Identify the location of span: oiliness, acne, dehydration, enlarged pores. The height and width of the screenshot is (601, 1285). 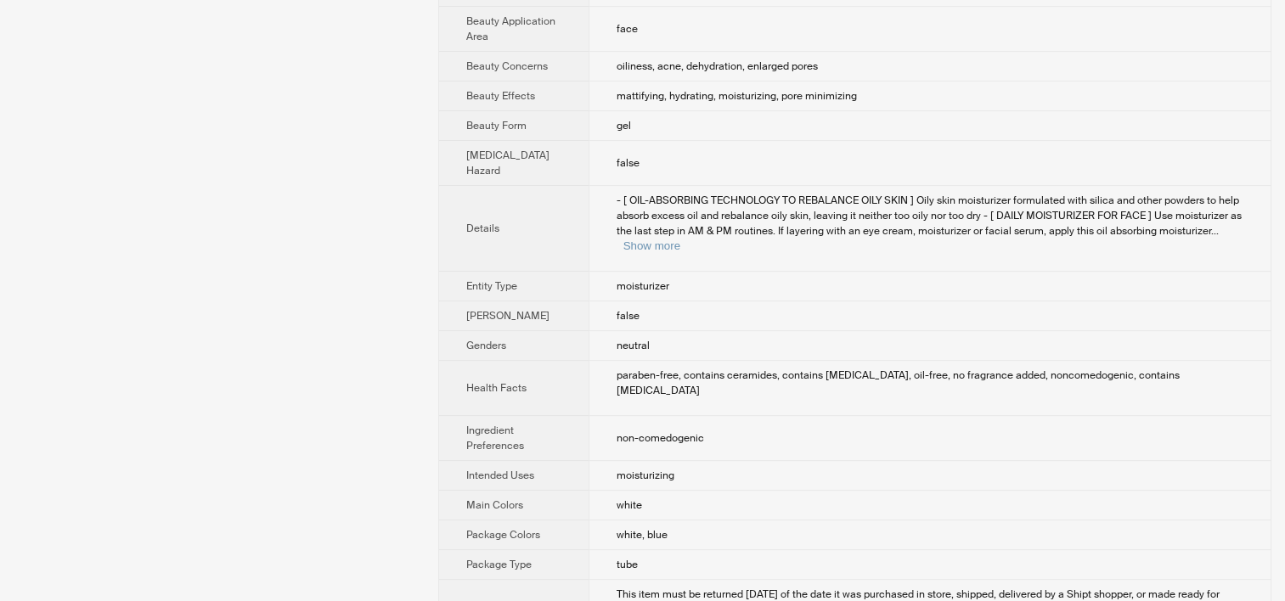
(717, 66).